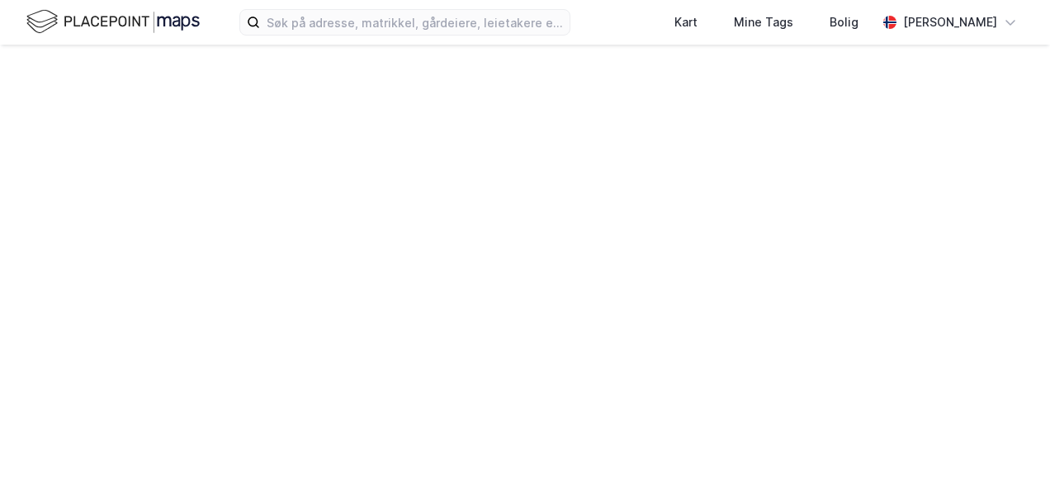 This screenshot has width=1050, height=491. I want to click on div: Bolig, so click(844, 22).